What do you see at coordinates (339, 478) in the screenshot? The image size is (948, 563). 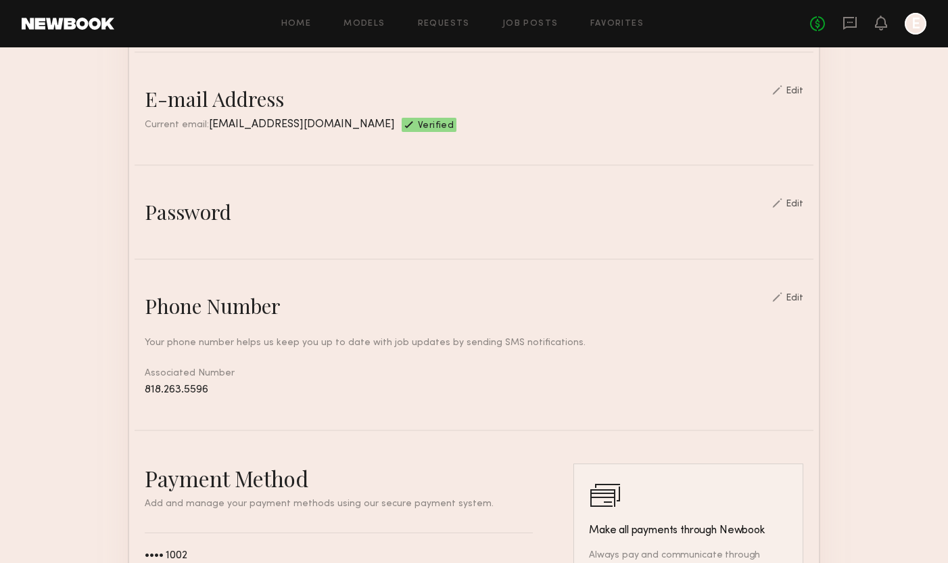 I see `h2: Payment Method` at bounding box center [339, 478].